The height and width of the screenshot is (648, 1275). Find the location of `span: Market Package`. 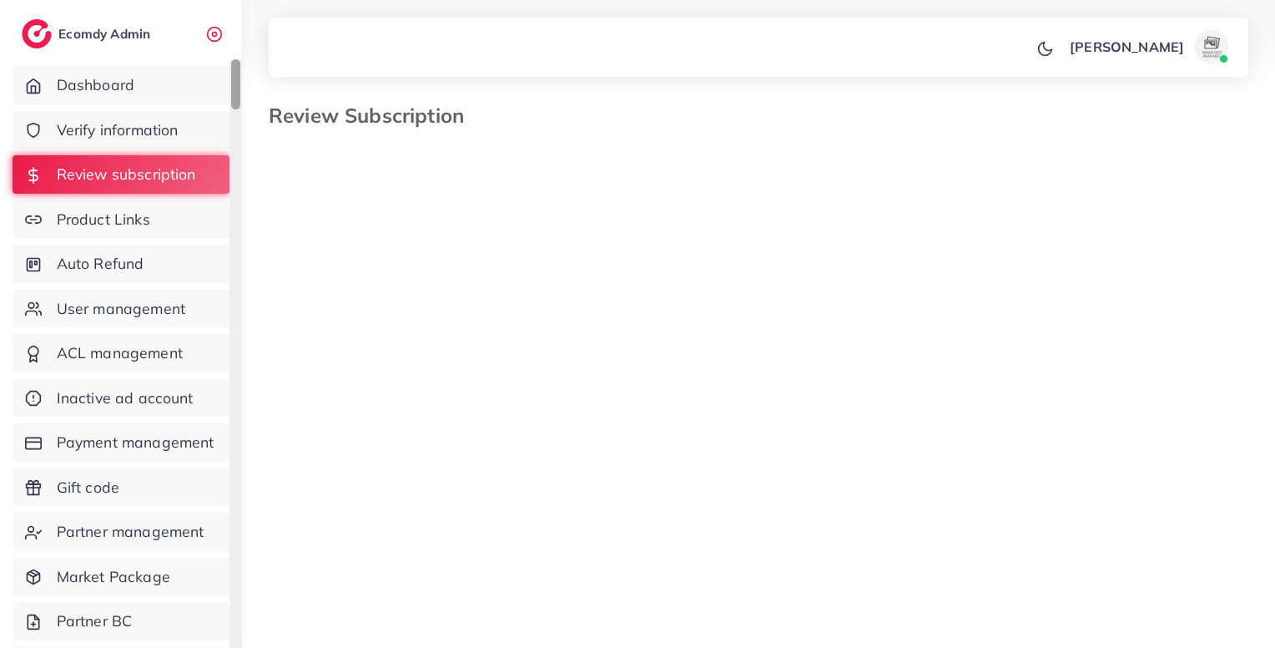

span: Market Package is located at coordinates (114, 577).